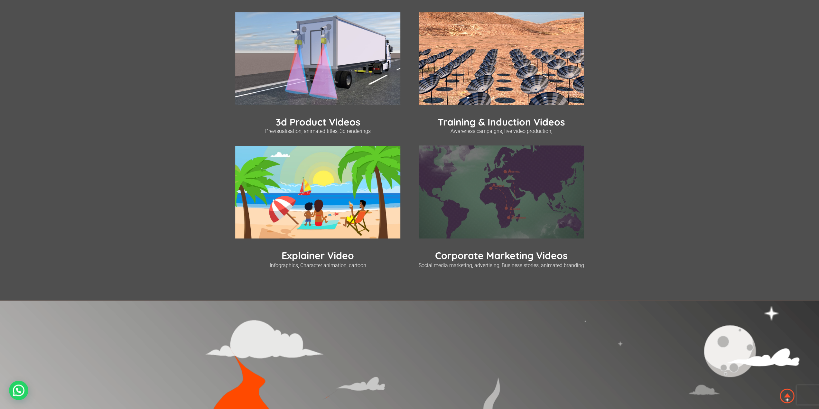 This screenshot has height=409, width=819. I want to click on a: Explainer Video, so click(318, 256).